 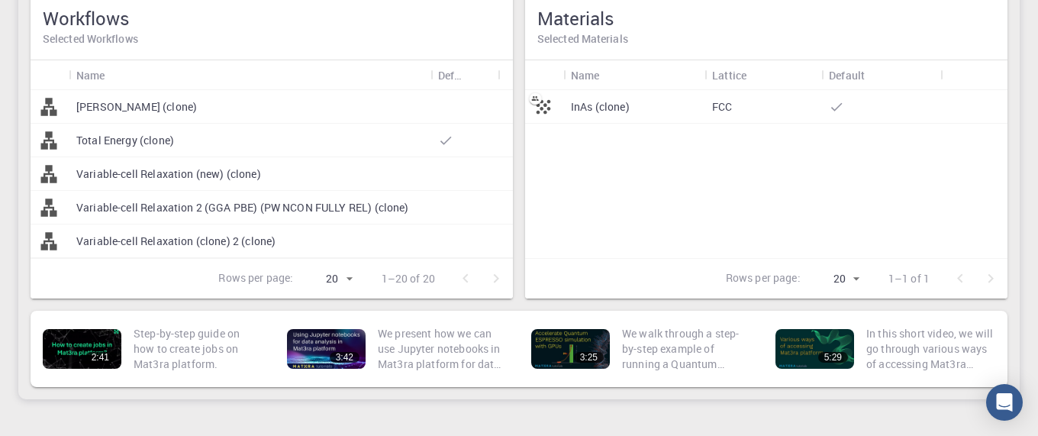 I want to click on div: 5:29, so click(x=833, y=357).